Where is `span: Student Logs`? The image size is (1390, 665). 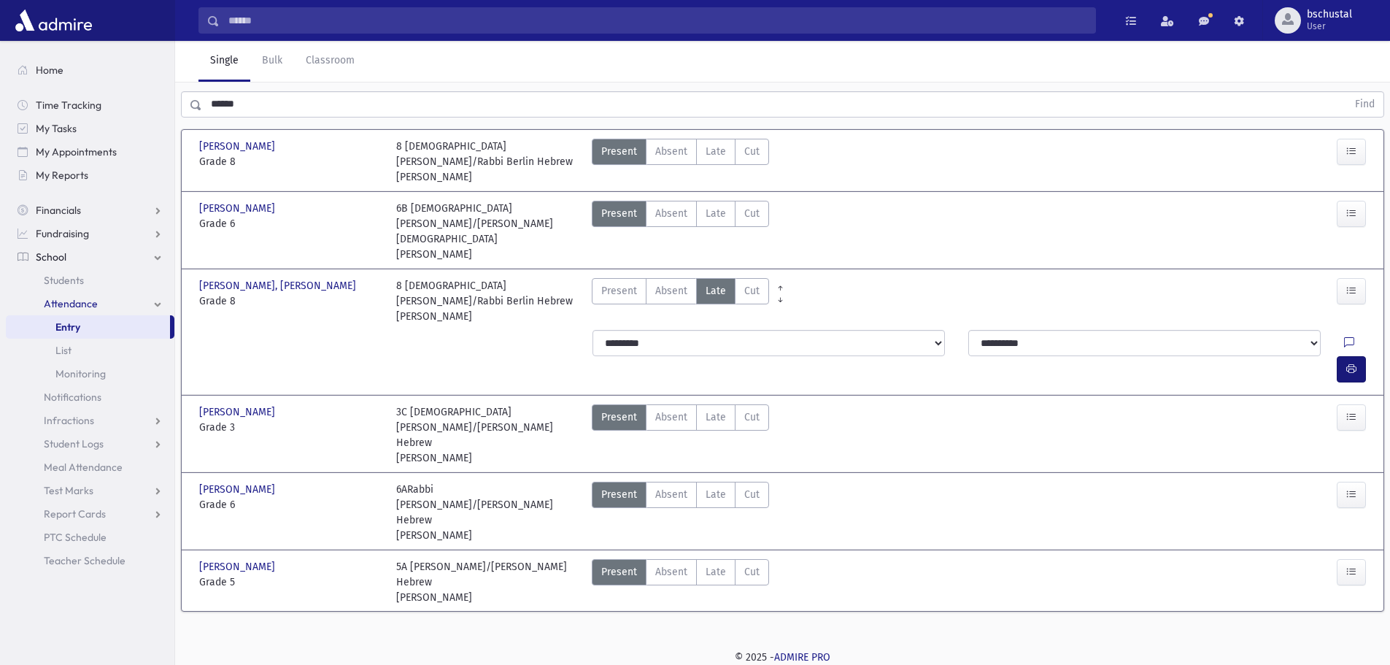 span: Student Logs is located at coordinates (74, 444).